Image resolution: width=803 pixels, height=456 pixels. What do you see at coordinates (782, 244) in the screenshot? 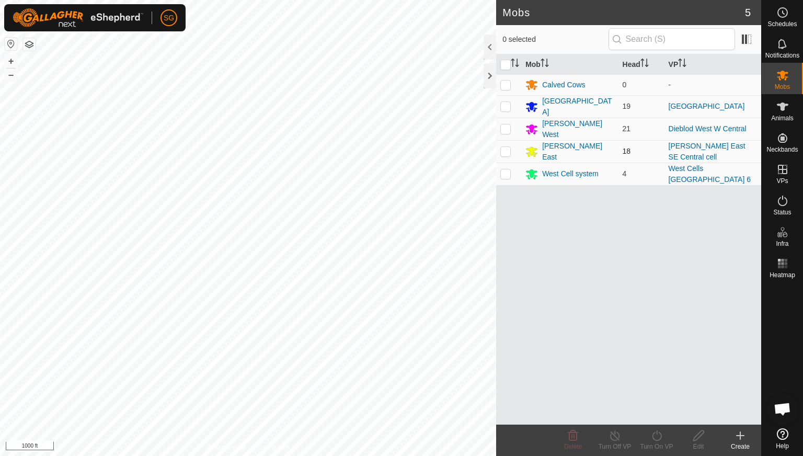
I see `span: Infra` at bounding box center [782, 244].